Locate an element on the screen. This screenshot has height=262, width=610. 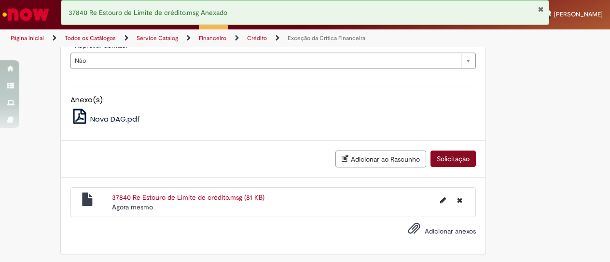
a: Todos os Catálogos is located at coordinates (90, 38).